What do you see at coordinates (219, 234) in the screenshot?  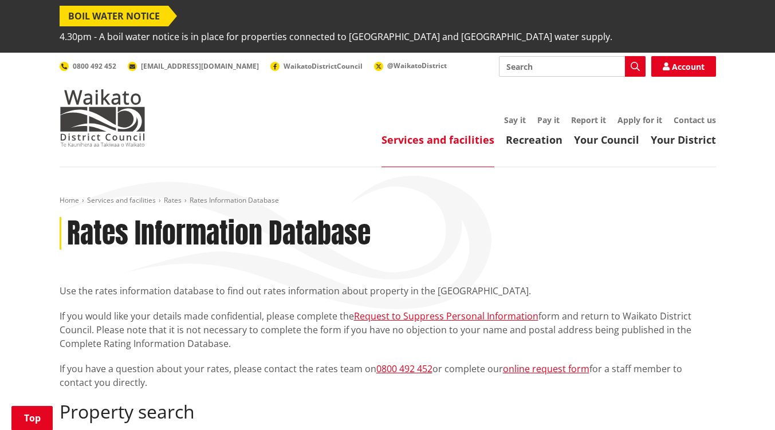 I see `h1: Rates Information Database` at bounding box center [219, 234].